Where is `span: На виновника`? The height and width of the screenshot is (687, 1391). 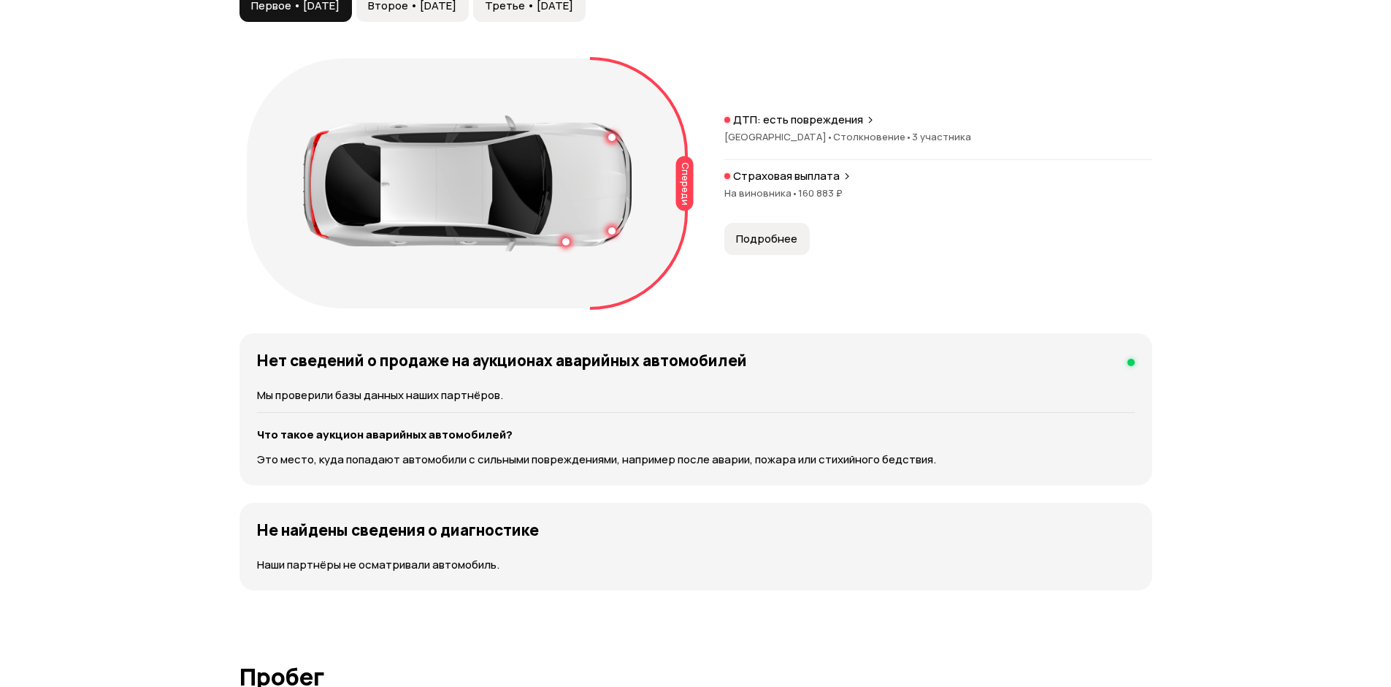 span: На виновника is located at coordinates (761, 193).